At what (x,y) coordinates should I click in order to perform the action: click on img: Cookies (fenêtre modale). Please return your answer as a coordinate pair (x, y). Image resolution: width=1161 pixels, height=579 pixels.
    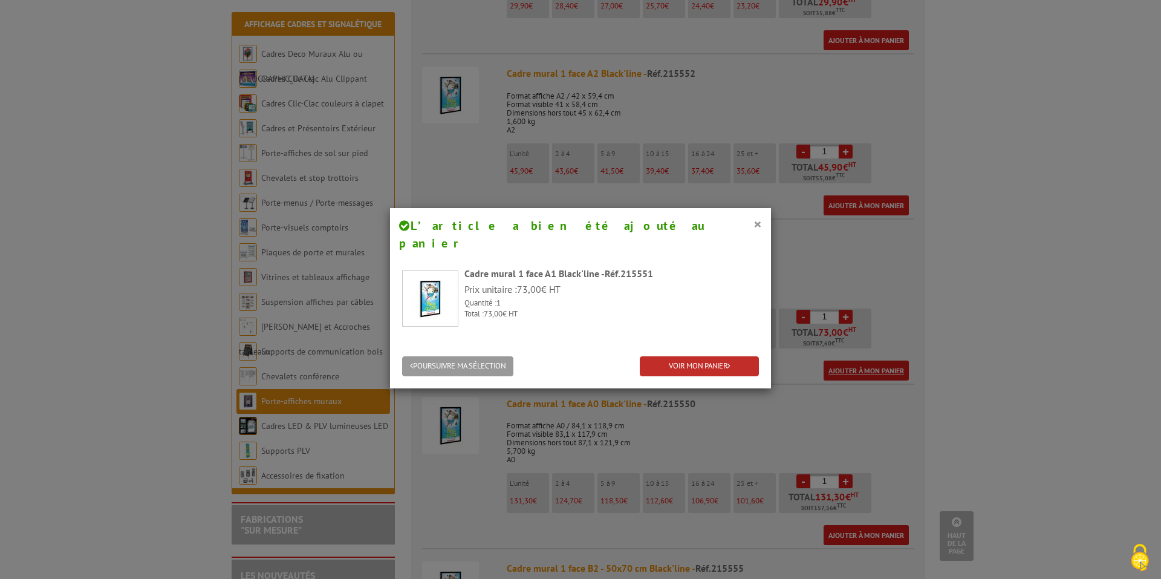
    Looking at the image, I should click on (1140, 558).